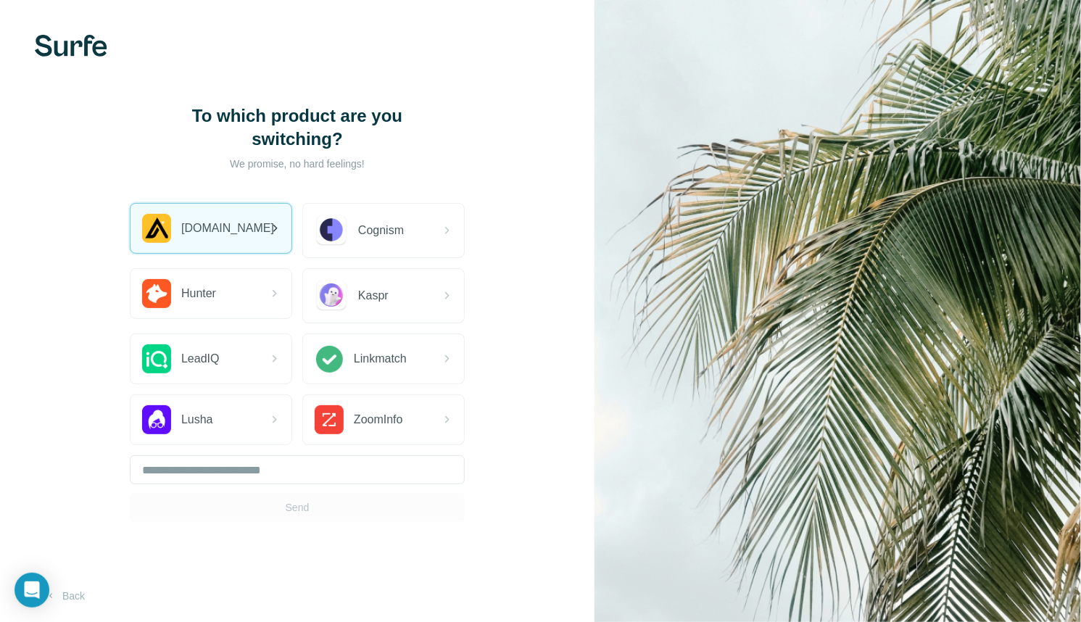  Describe the element at coordinates (380, 359) in the screenshot. I see `span: Linkmatch` at that location.